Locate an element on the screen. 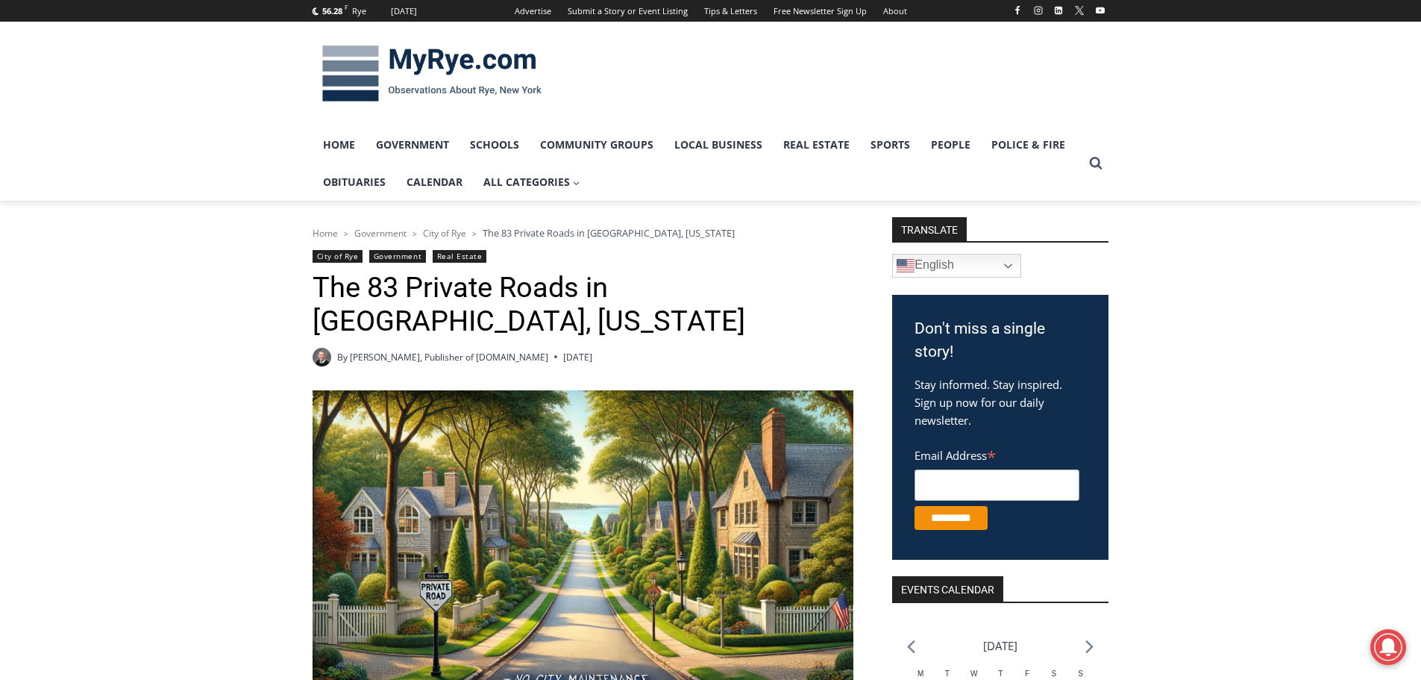 The width and height of the screenshot is (1421, 680). a: Community Groups is located at coordinates (597, 145).